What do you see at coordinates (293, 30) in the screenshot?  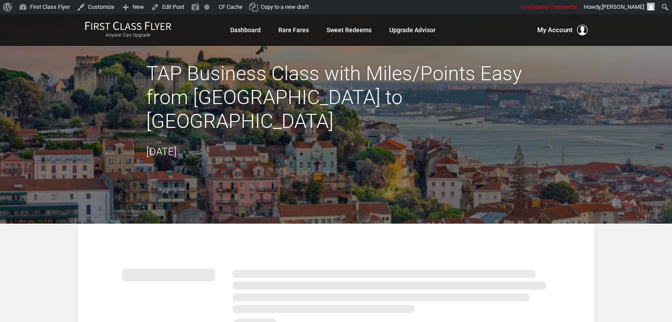 I see `a: Rare Fares` at bounding box center [293, 30].